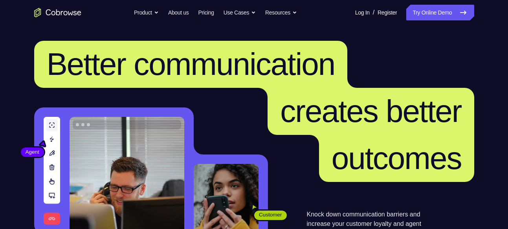 Image resolution: width=508 pixels, height=229 pixels. Describe the element at coordinates (387, 13) in the screenshot. I see `a: Register` at that location.